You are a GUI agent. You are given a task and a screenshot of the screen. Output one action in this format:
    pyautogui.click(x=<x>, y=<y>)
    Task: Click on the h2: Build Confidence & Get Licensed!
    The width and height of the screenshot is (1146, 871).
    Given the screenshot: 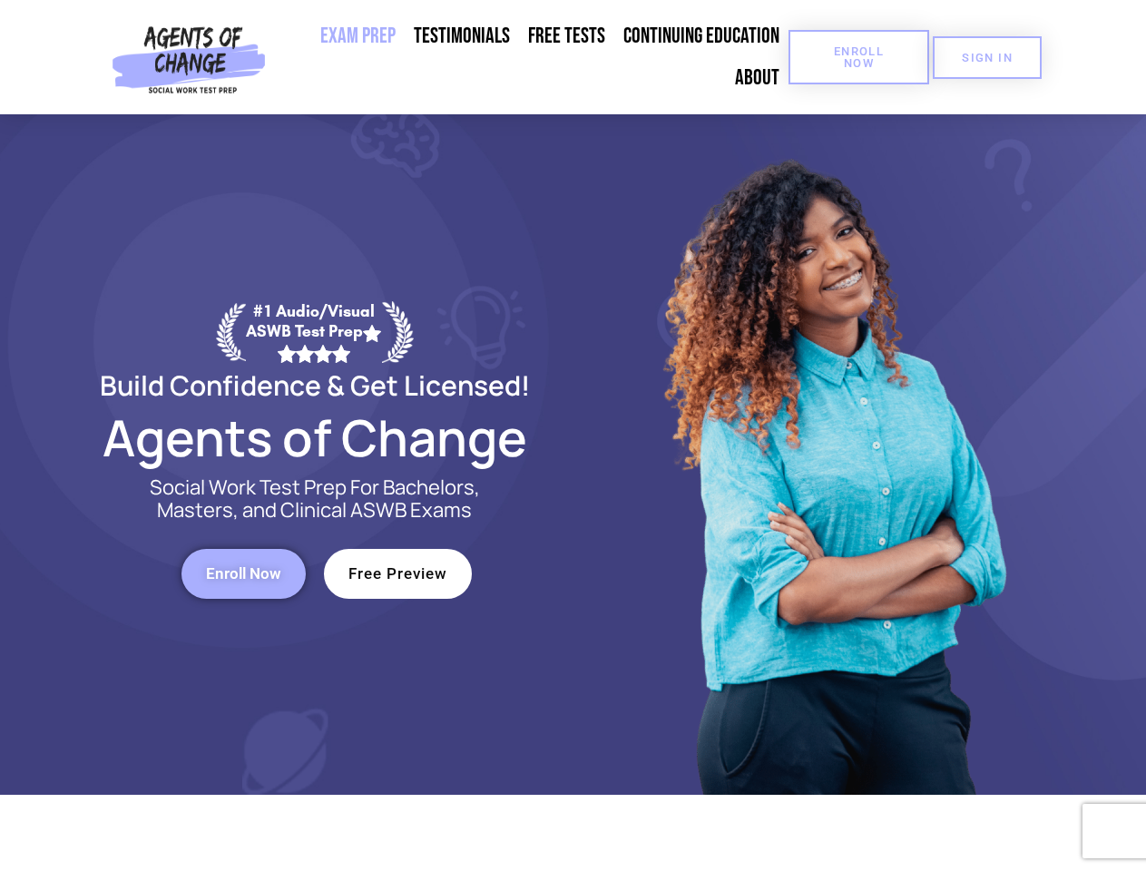 What is the action you would take?
    pyautogui.click(x=315, y=385)
    